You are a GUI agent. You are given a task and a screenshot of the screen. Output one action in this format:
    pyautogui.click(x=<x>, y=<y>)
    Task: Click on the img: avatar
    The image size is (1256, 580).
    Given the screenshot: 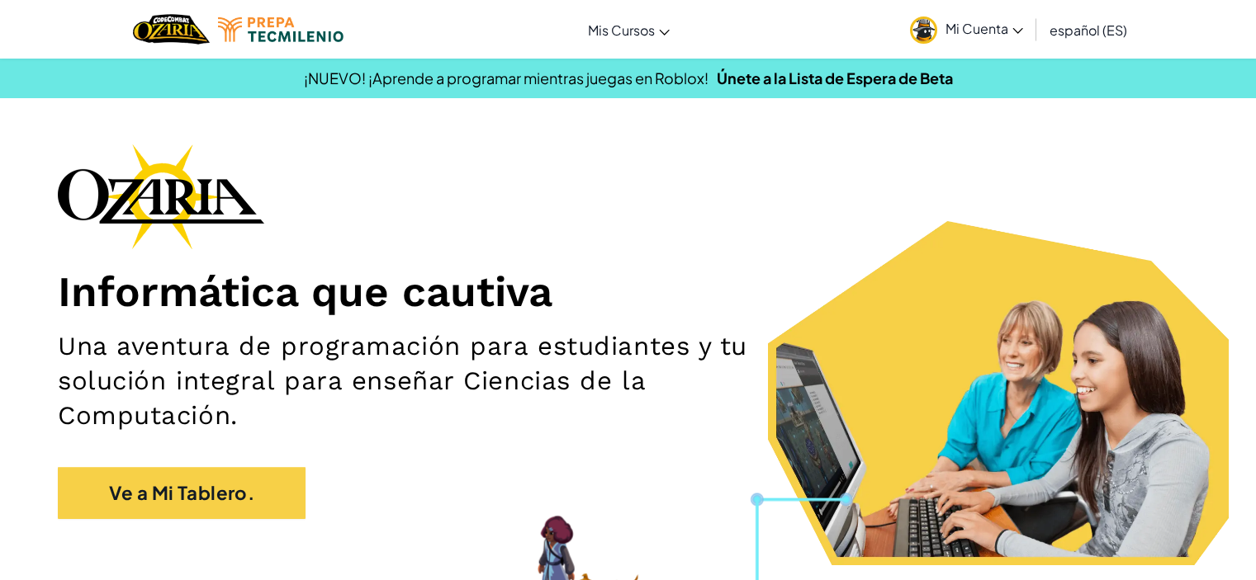 What is the action you would take?
    pyautogui.click(x=923, y=30)
    